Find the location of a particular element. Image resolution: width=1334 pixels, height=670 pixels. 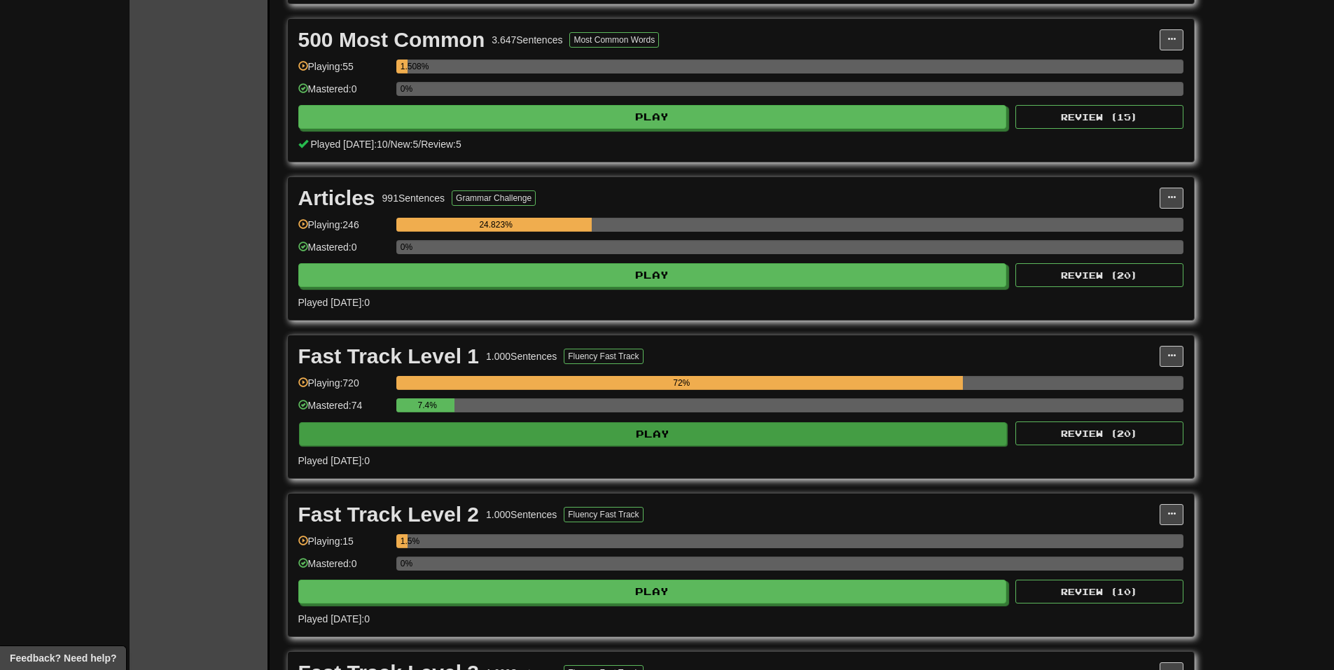

div: 991 Sentences is located at coordinates (414, 198).